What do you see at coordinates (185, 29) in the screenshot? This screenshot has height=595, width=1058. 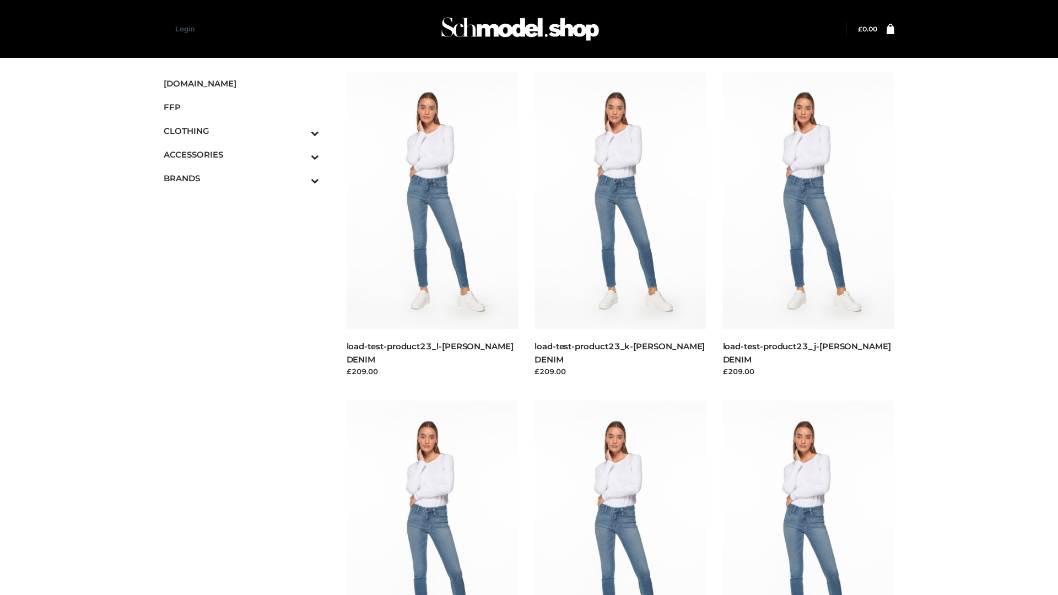 I see `a: Login` at bounding box center [185, 29].